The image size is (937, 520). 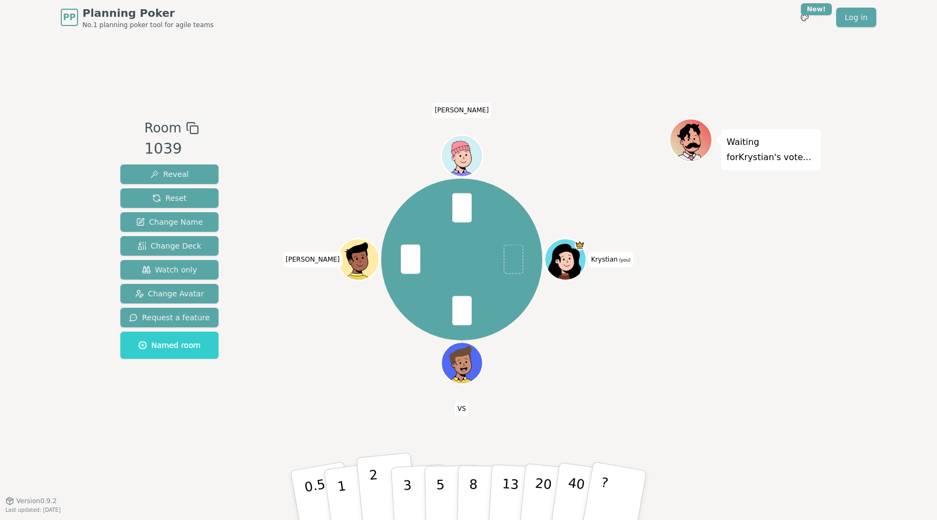 What do you see at coordinates (31, 501) in the screenshot?
I see `button: Version0.9.2` at bounding box center [31, 501].